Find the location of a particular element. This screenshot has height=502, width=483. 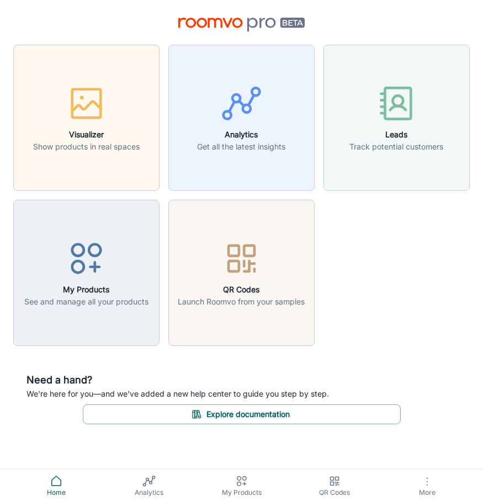

h6: Leads is located at coordinates (396, 135).